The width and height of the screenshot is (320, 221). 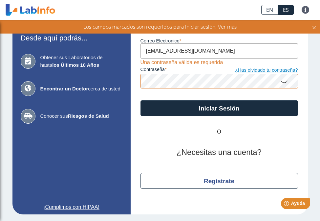 I want to click on span: Conocer sus, so click(x=81, y=116).